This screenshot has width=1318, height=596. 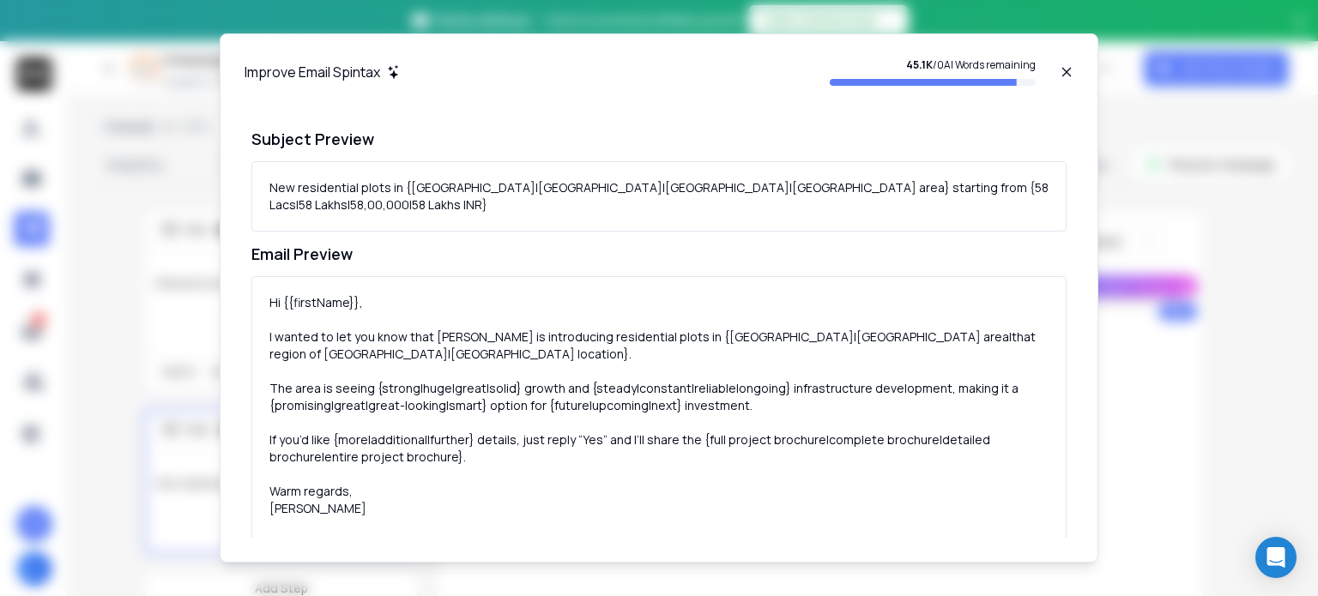 I want to click on div: Warm regards,, so click(x=659, y=492).